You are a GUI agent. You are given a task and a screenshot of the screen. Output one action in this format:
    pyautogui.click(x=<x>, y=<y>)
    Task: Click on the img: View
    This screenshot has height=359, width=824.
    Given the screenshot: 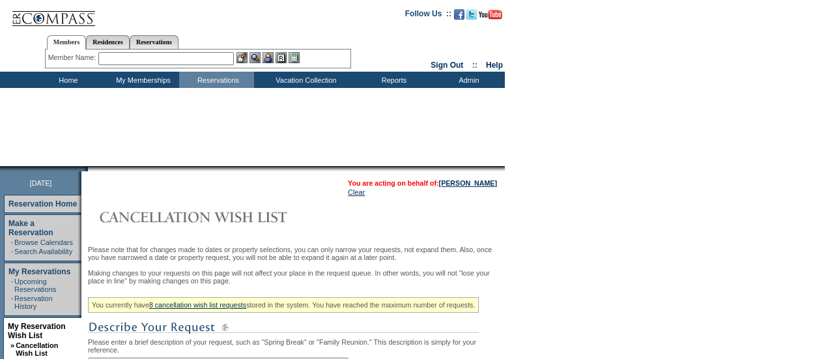 What is the action you would take?
    pyautogui.click(x=255, y=57)
    